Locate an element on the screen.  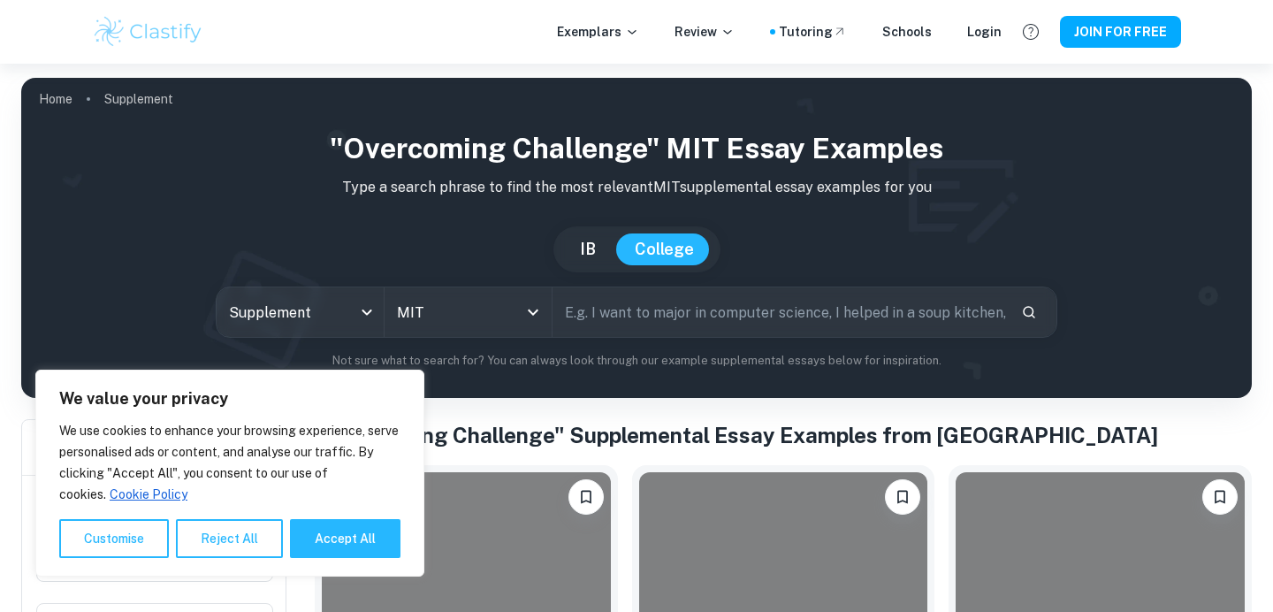
p: Exemplars is located at coordinates (597, 32).